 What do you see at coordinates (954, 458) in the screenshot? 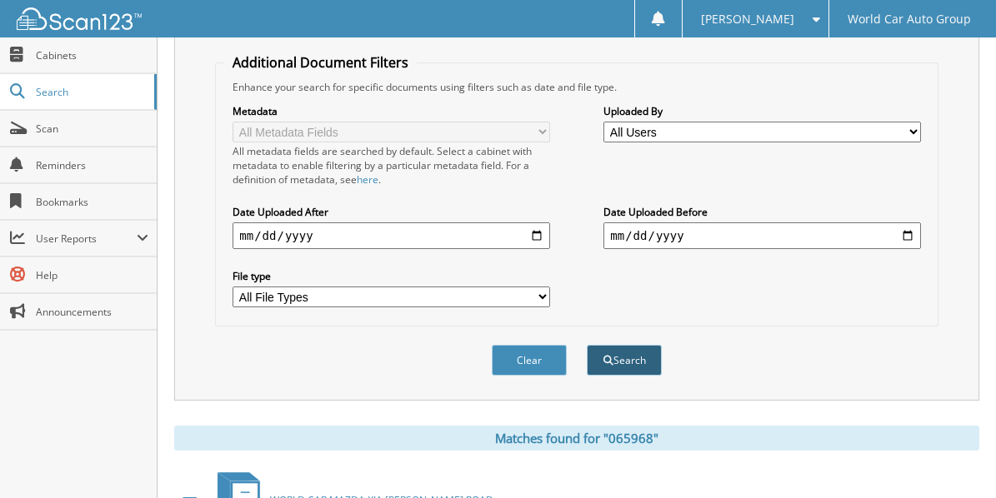
I see `div: Chat Widget` at bounding box center [954, 458].